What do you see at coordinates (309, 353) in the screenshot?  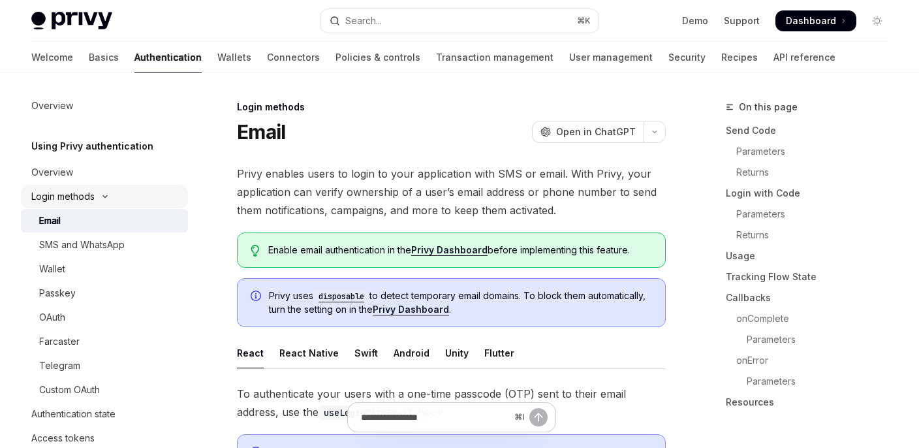 I see `div: React Native` at bounding box center [309, 353].